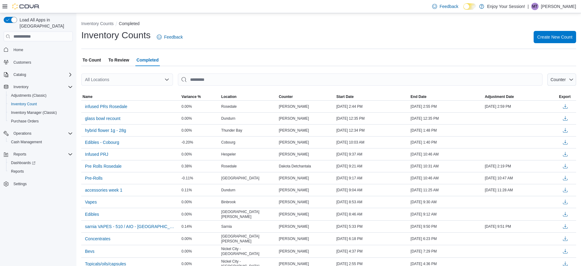  What do you see at coordinates (25, 121) in the screenshot?
I see `span: Purchase Orders` at bounding box center [25, 121].